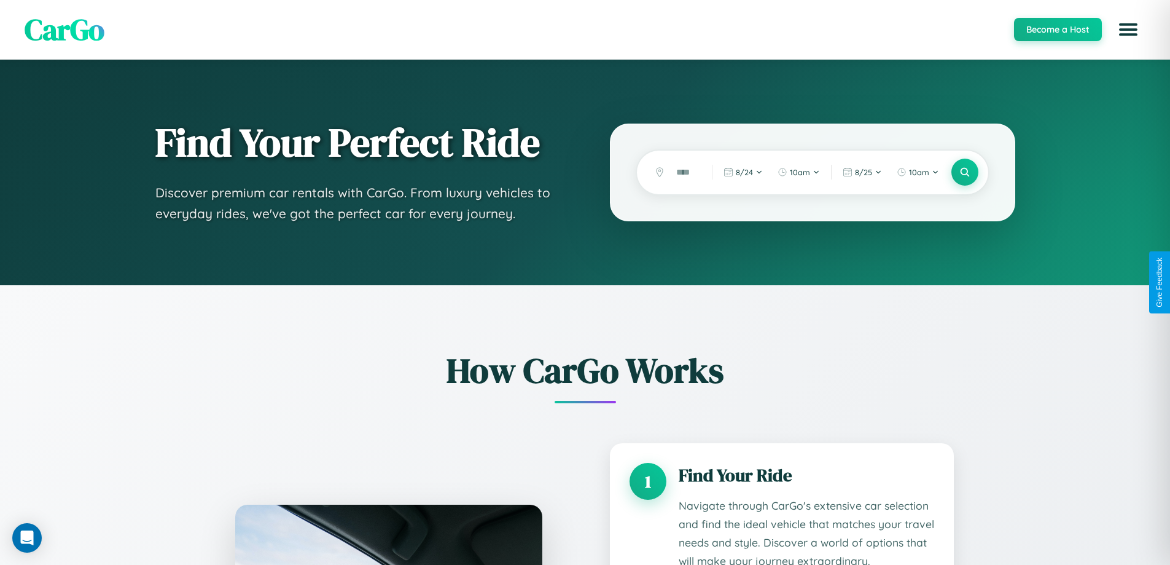  Describe the element at coordinates (745, 172) in the screenshot. I see `span: 8 / 24` at that location.